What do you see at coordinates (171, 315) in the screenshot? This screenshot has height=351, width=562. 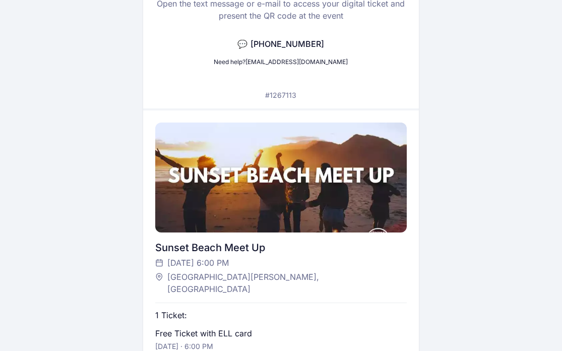 I see `p: 1 Ticket:` at bounding box center [171, 315].